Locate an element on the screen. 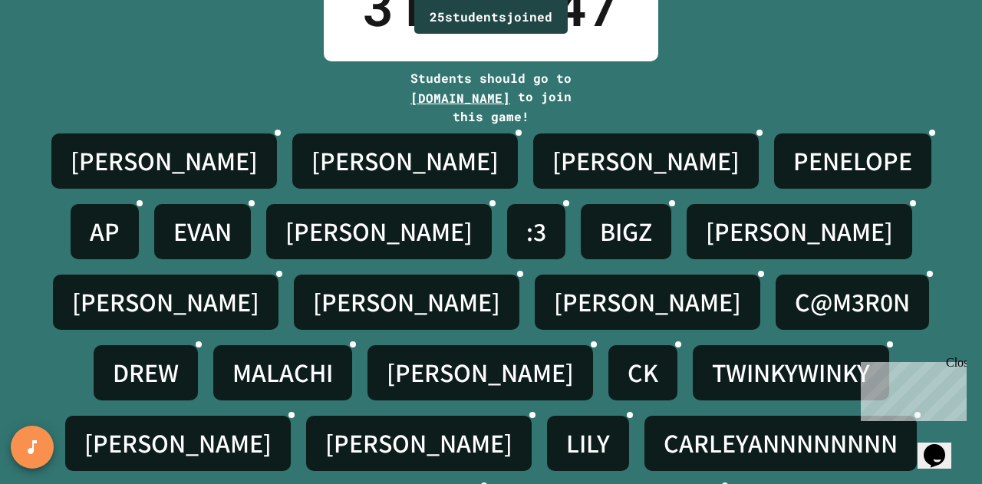 This screenshot has height=484, width=982. h4: PENELOPE is located at coordinates (852, 161).